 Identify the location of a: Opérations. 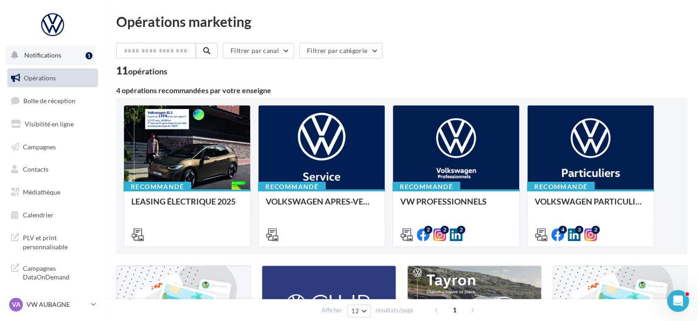
(53, 78).